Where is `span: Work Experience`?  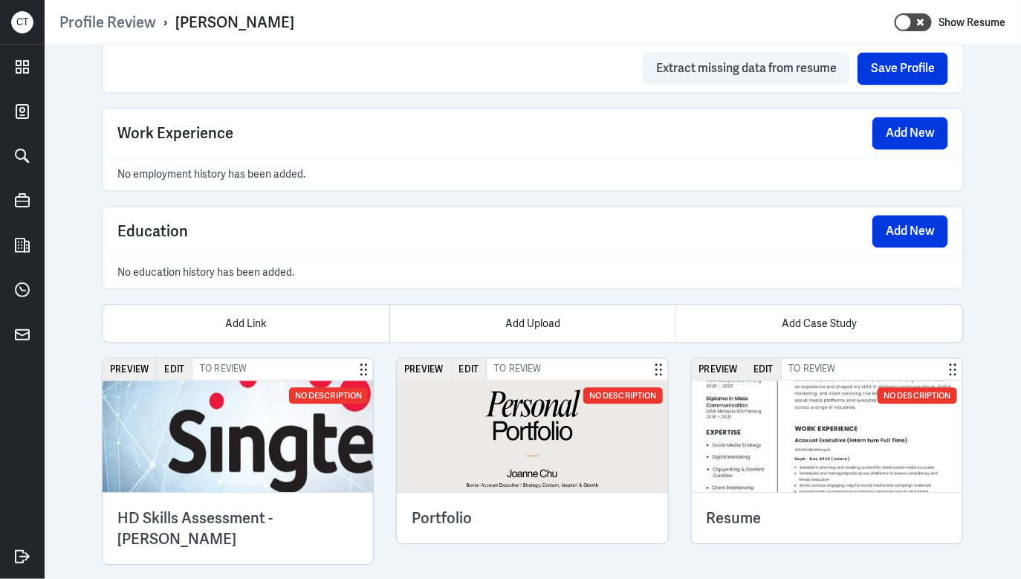
span: Work Experience is located at coordinates (175, 133).